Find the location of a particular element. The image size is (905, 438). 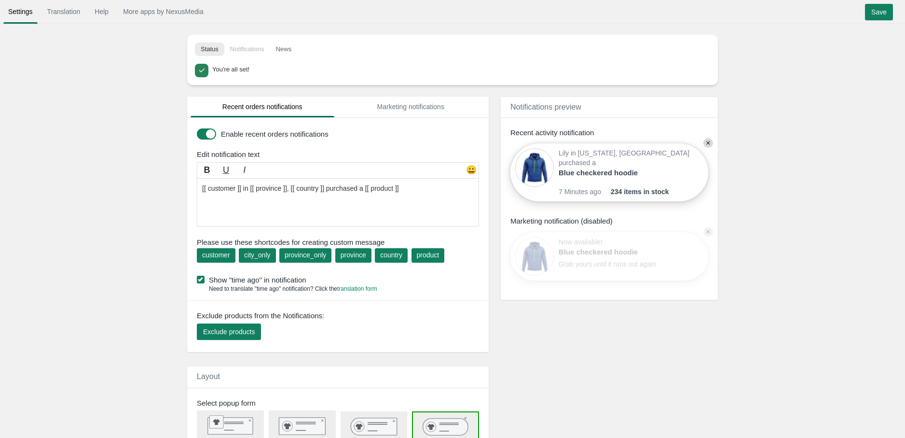

div: You're all set! is located at coordinates (460, 69).